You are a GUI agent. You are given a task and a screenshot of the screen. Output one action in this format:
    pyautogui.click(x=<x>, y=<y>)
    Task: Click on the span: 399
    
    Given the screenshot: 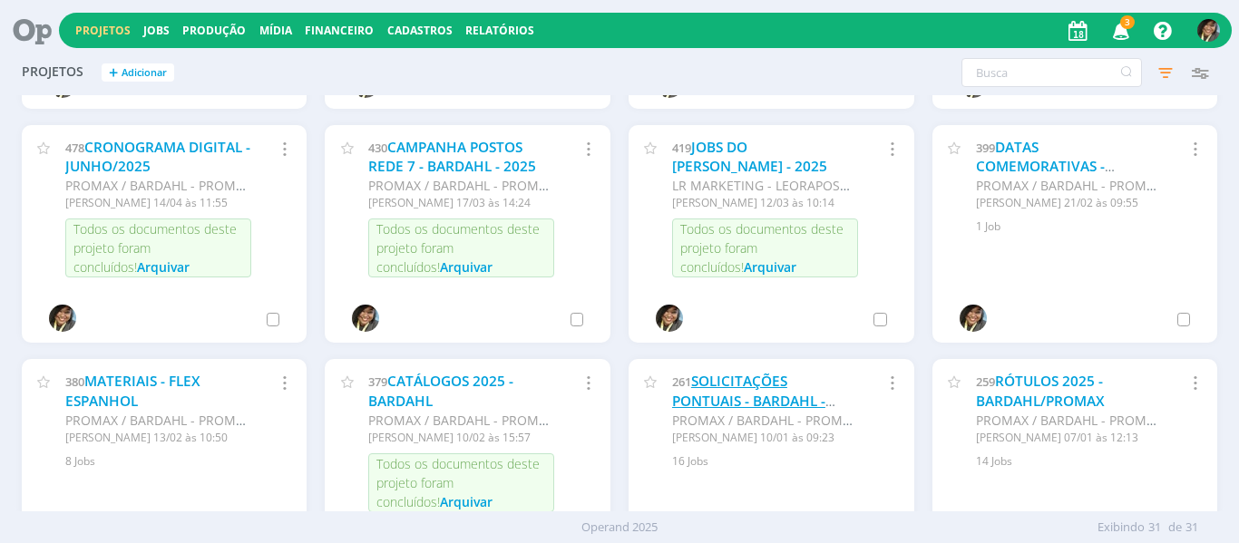 What is the action you would take?
    pyautogui.click(x=985, y=148)
    